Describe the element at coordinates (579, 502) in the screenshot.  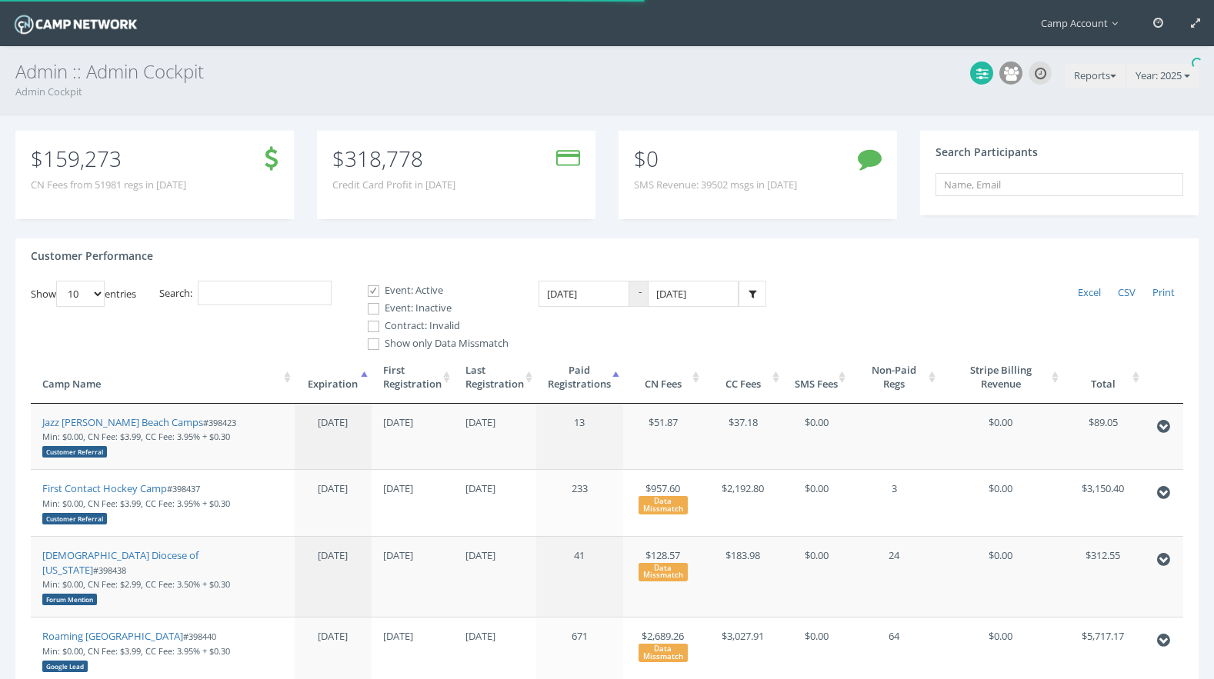
I see `td: 233` at that location.